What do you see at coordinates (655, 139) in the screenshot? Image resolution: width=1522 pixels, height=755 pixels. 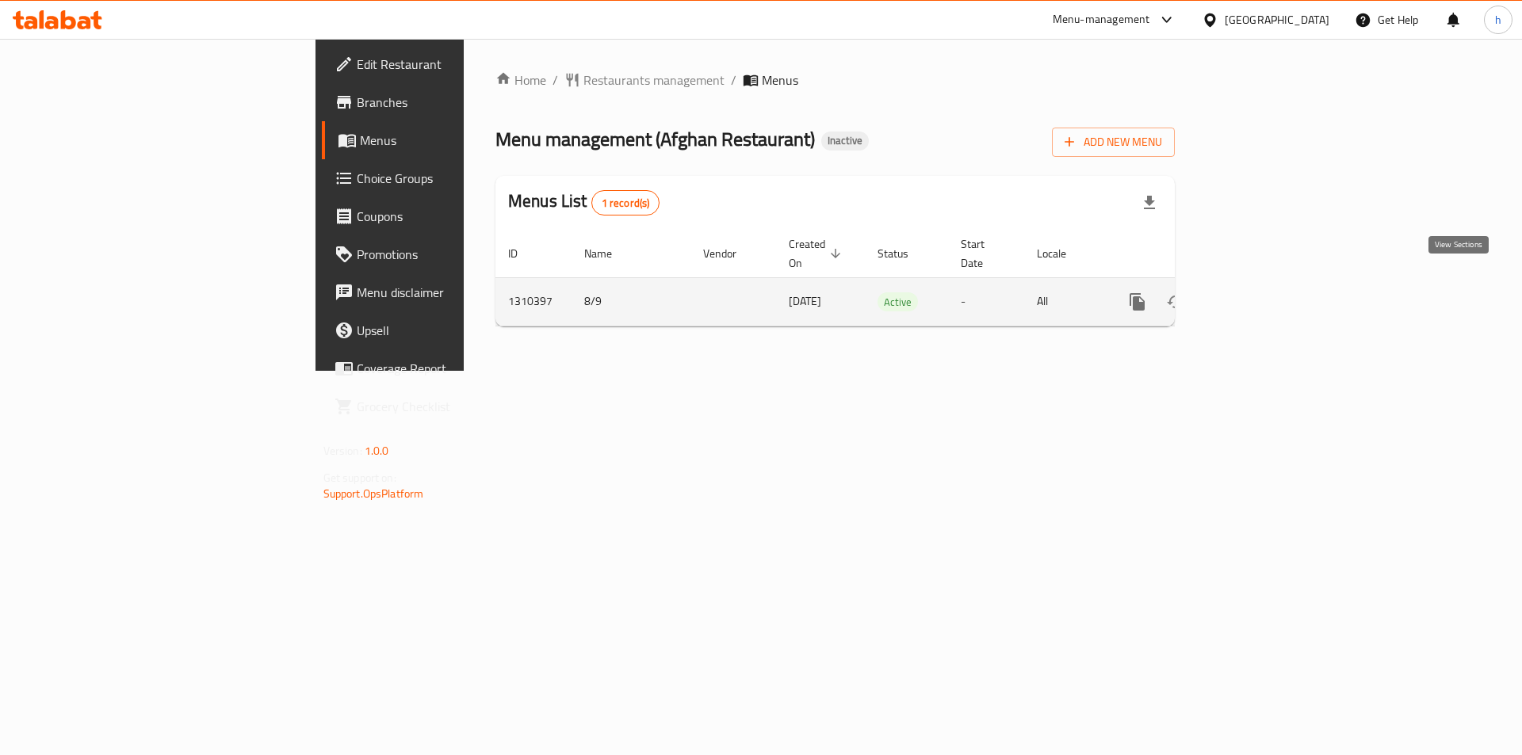 I see `span: Menu management ( Afghan Restaurant )` at bounding box center [655, 139].